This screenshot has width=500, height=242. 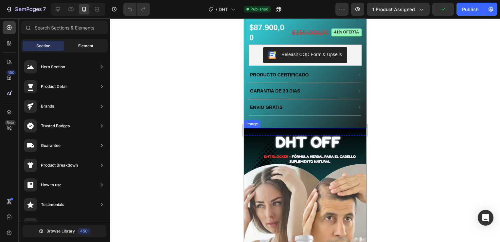 I want to click on strong: PRODUCTO CERTIFICADO, so click(x=35, y=56).